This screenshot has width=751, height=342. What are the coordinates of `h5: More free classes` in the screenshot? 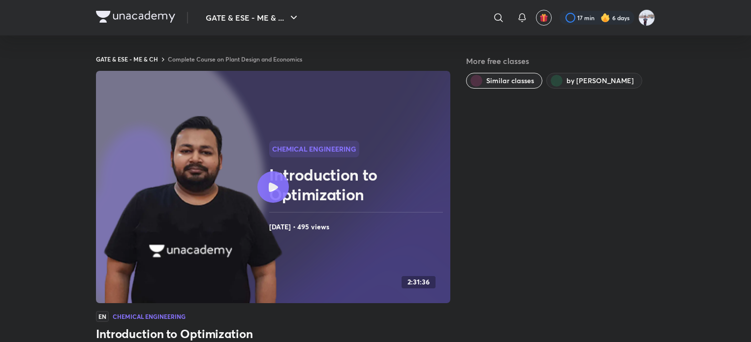 It's located at (561, 61).